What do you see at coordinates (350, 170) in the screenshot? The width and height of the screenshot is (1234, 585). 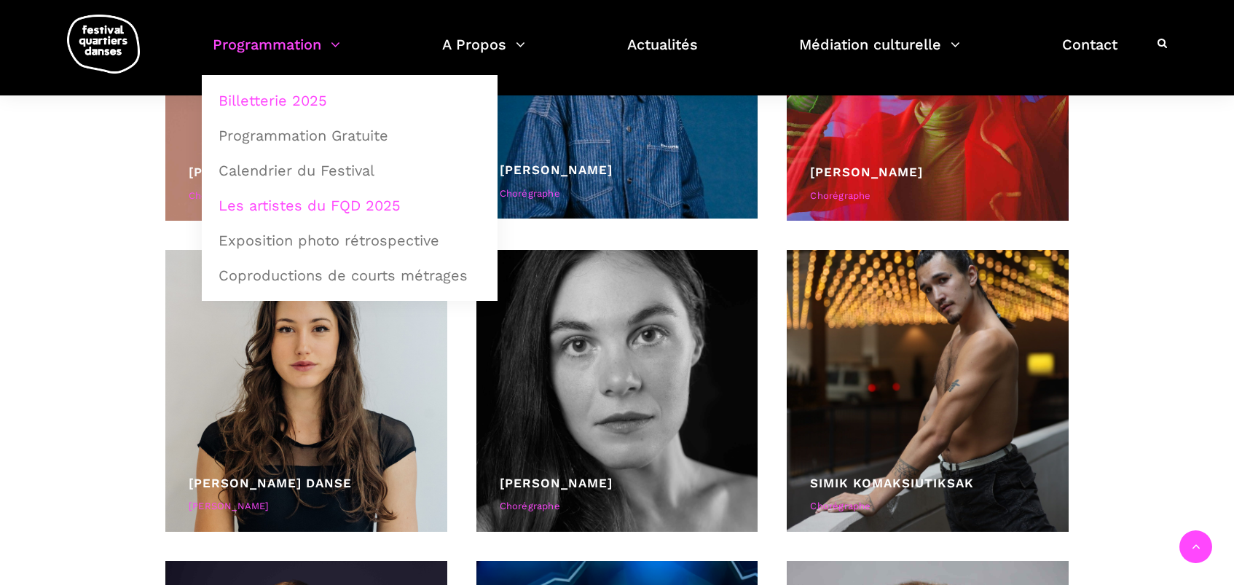 I see `a: Calendrier du Festival` at bounding box center [350, 170].